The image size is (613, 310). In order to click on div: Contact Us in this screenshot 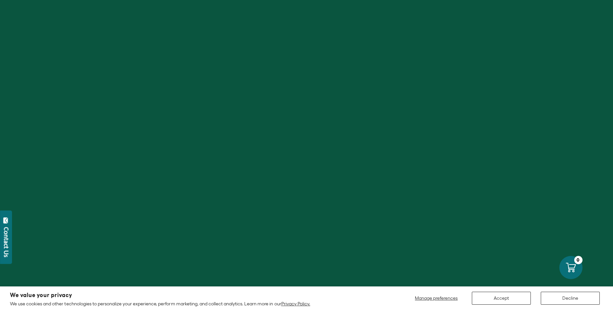, I will do `click(6, 242)`.